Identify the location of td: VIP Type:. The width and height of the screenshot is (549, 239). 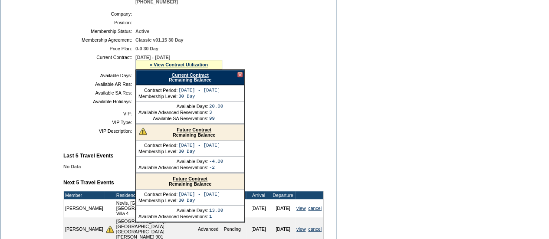
(99, 122).